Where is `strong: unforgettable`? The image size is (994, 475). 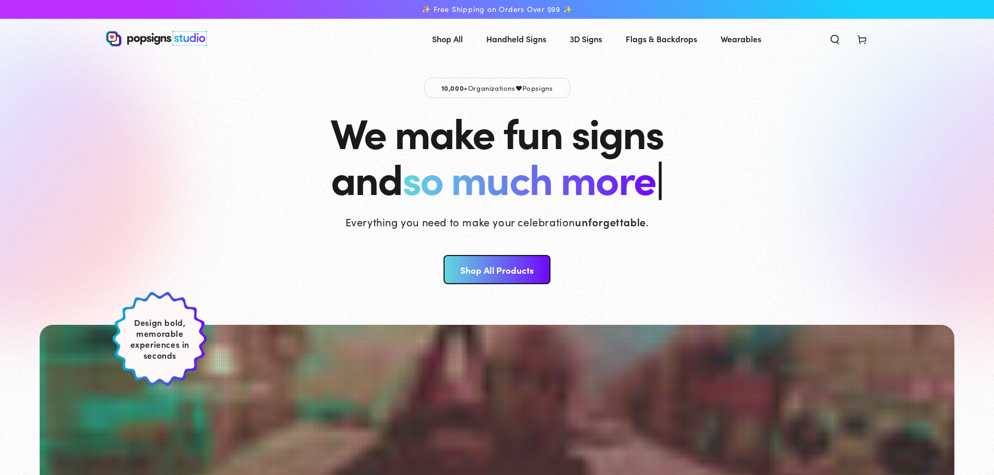 strong: unforgettable is located at coordinates (611, 222).